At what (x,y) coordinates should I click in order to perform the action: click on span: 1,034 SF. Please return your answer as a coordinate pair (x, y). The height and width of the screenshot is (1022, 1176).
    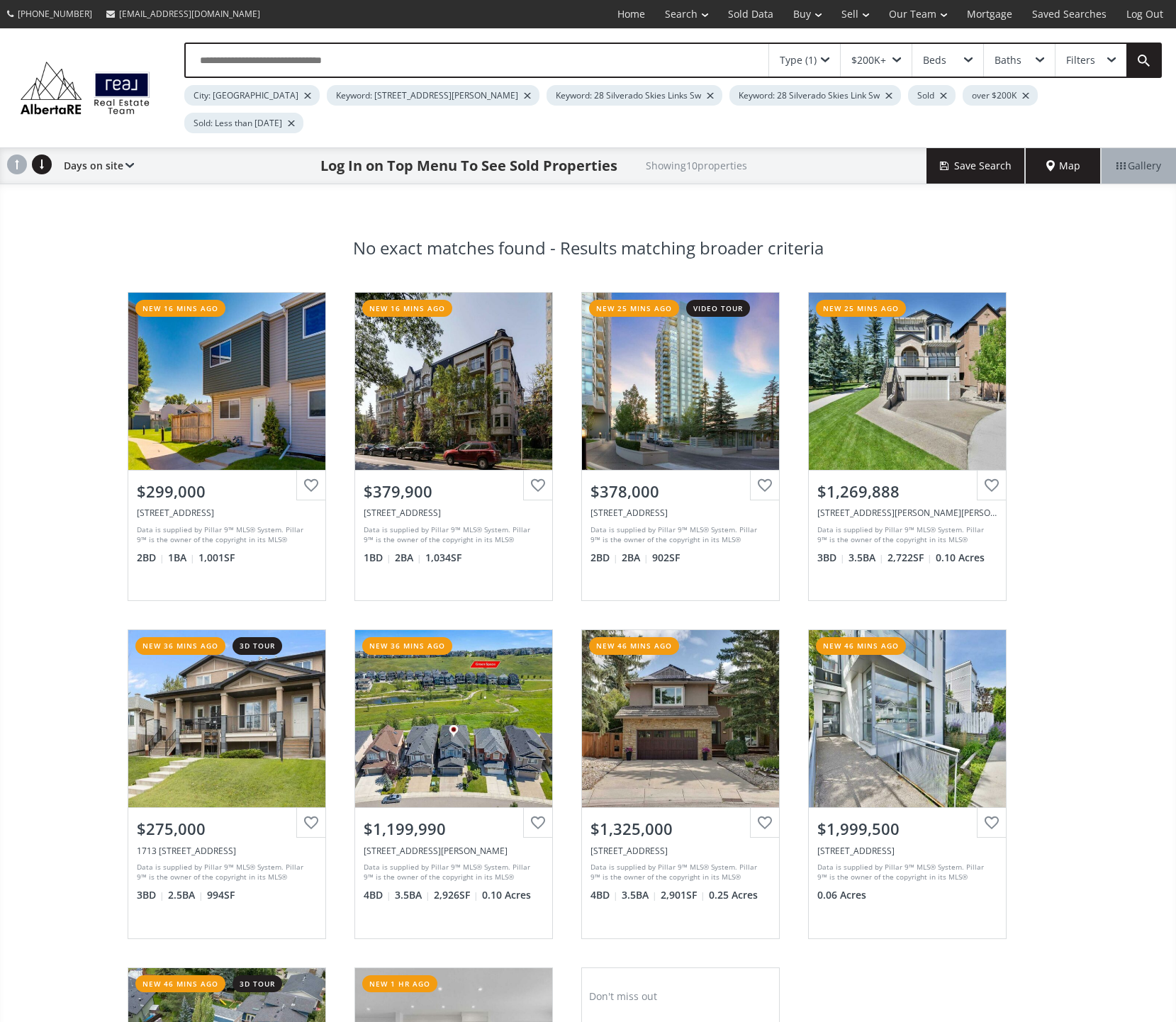
    Looking at the image, I should click on (443, 557).